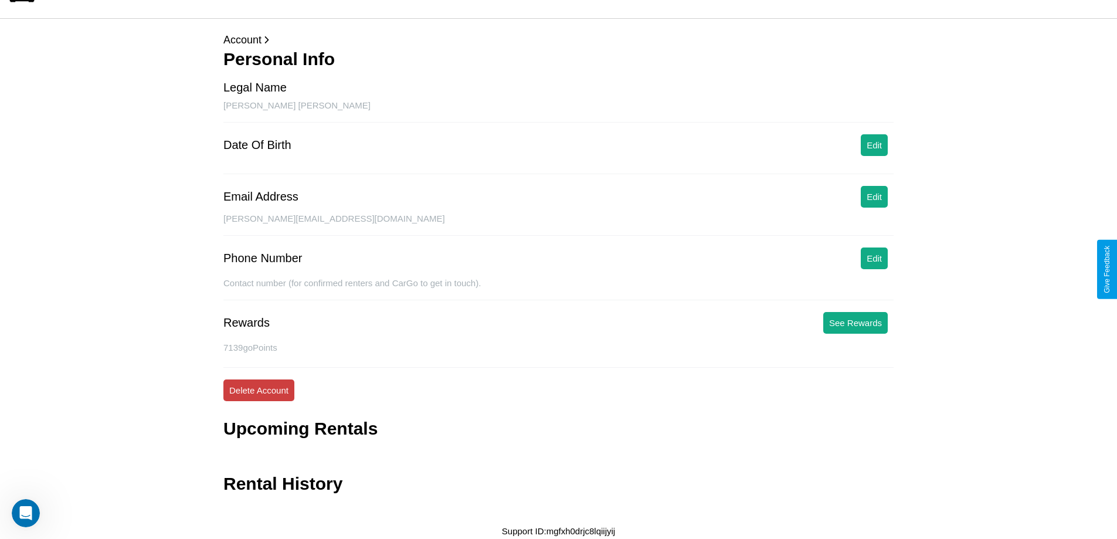 The width and height of the screenshot is (1117, 539). Describe the element at coordinates (246, 323) in the screenshot. I see `div: Rewards` at that location.